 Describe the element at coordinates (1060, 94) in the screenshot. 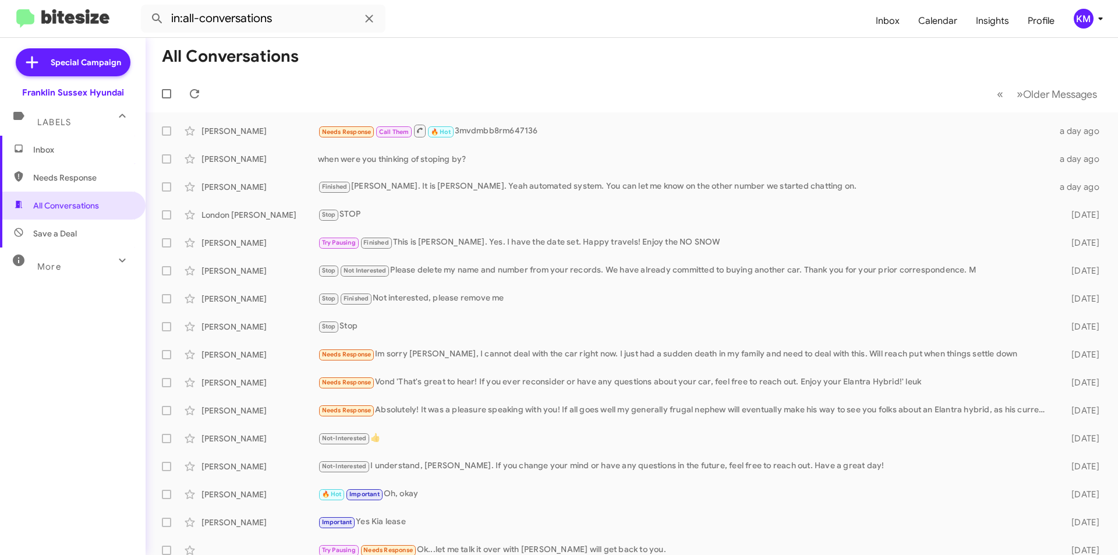

I see `span: Older Messages` at that location.